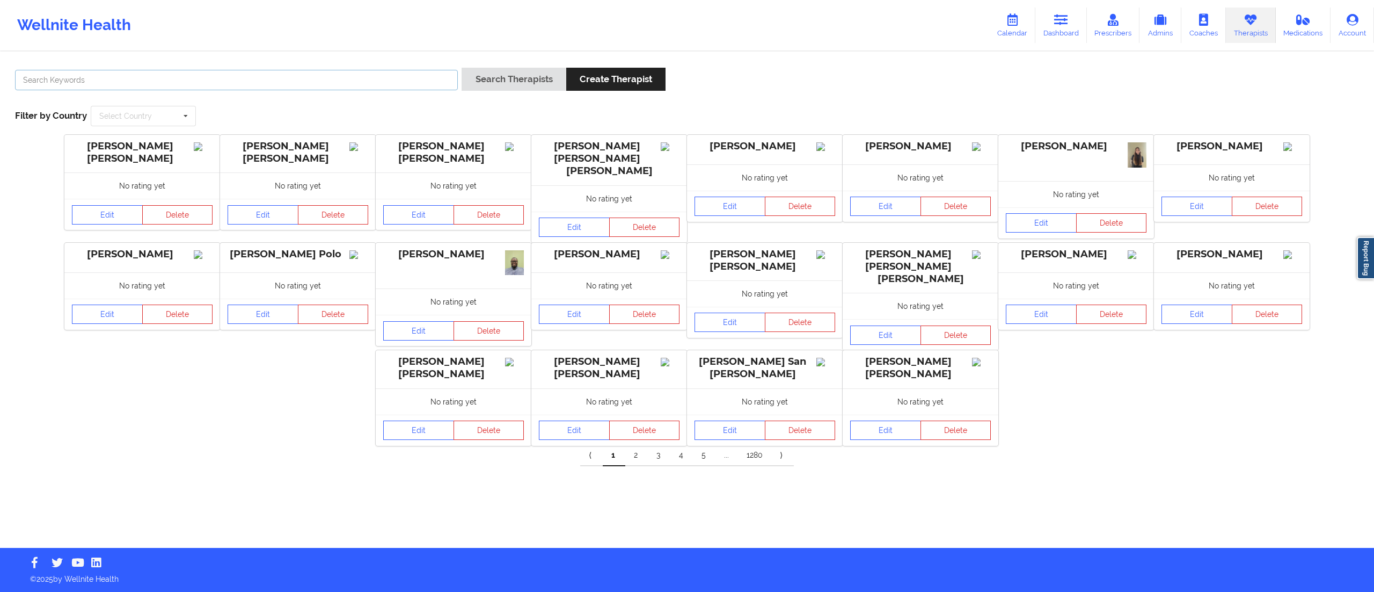 The width and height of the screenshot is (1374, 592). What do you see at coordinates (1366, 258) in the screenshot?
I see `a: Report Bug` at bounding box center [1366, 258].